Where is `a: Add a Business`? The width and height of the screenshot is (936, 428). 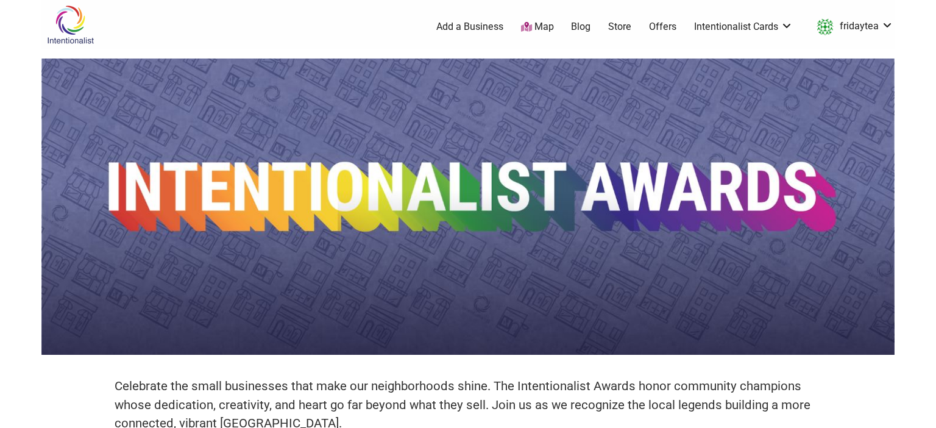 a: Add a Business is located at coordinates (470, 27).